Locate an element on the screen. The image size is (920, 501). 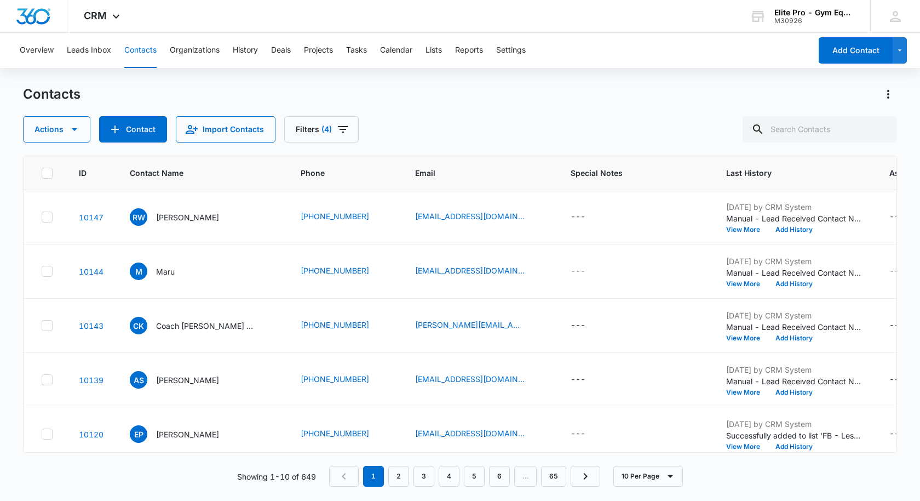
a: Page 65 is located at coordinates (554, 476).